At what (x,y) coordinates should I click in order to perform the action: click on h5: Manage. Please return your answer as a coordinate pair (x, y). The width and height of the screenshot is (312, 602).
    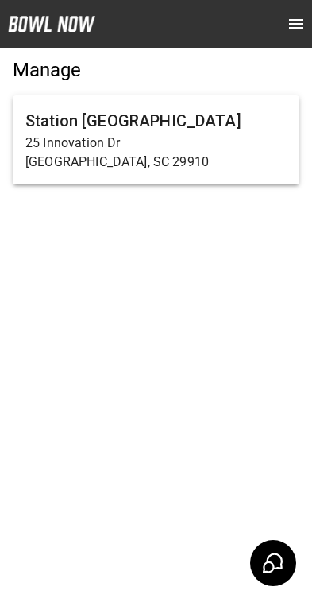
    Looking at the image, I should click on (156, 70).